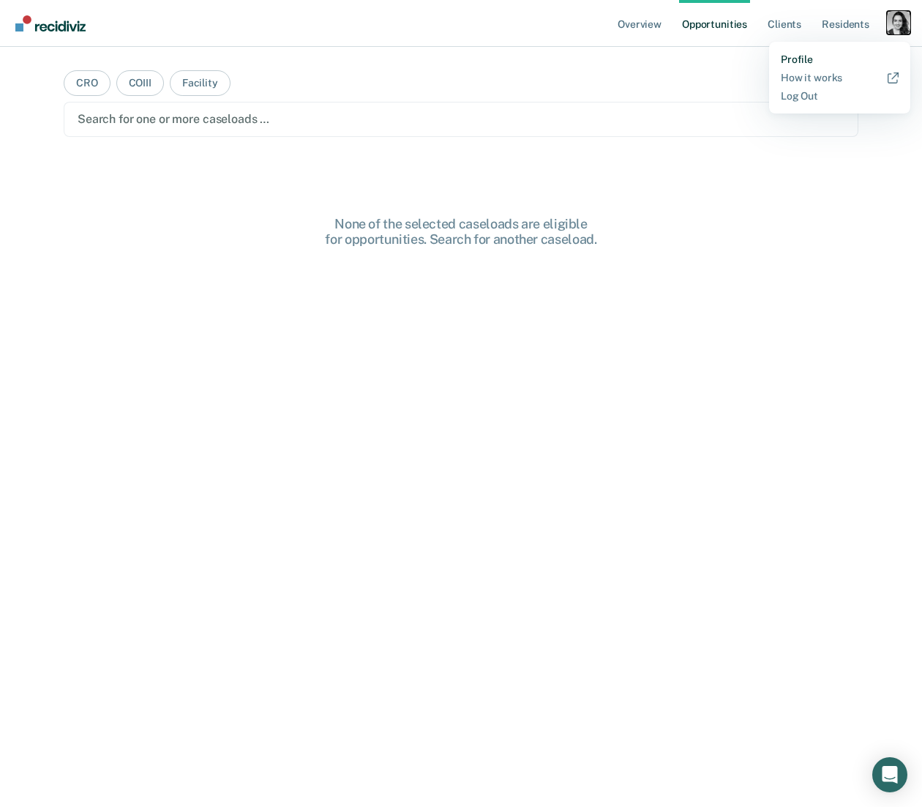  I want to click on div: None of the selected caseloads are eligible for opportunities. Search for another caseload., so click(461, 231).